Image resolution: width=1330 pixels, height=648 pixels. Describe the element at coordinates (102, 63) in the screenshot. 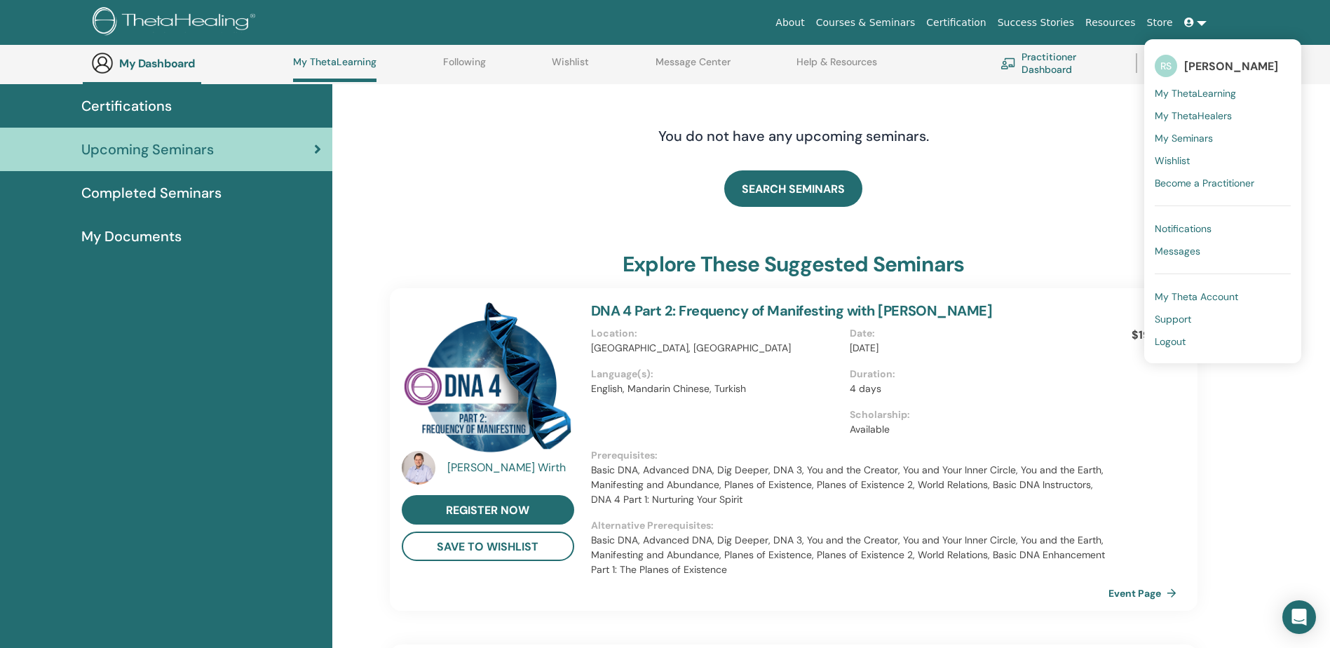

I see `img: generic-user-icon.jpg` at that location.